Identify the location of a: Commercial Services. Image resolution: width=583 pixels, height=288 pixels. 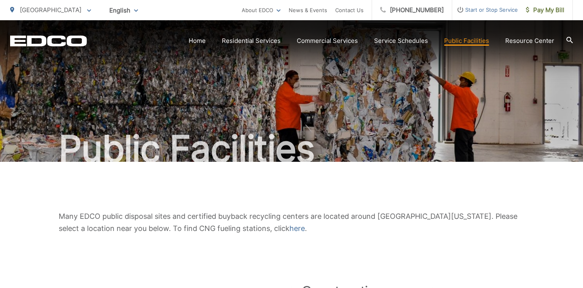
(327, 41).